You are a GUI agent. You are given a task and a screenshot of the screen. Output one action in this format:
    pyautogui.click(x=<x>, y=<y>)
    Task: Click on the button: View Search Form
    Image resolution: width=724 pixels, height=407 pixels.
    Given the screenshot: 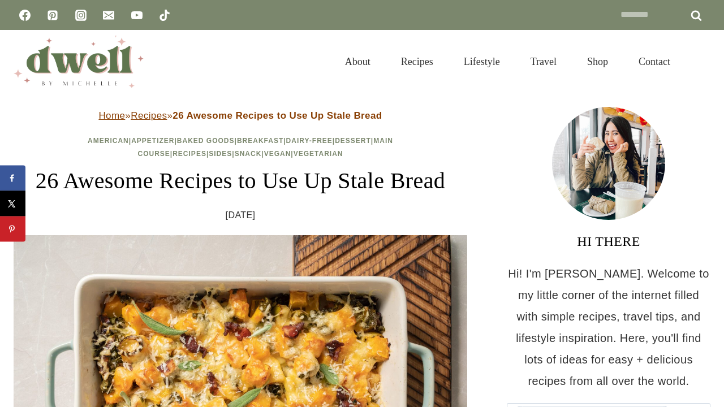 What is the action you would take?
    pyautogui.click(x=701, y=62)
    